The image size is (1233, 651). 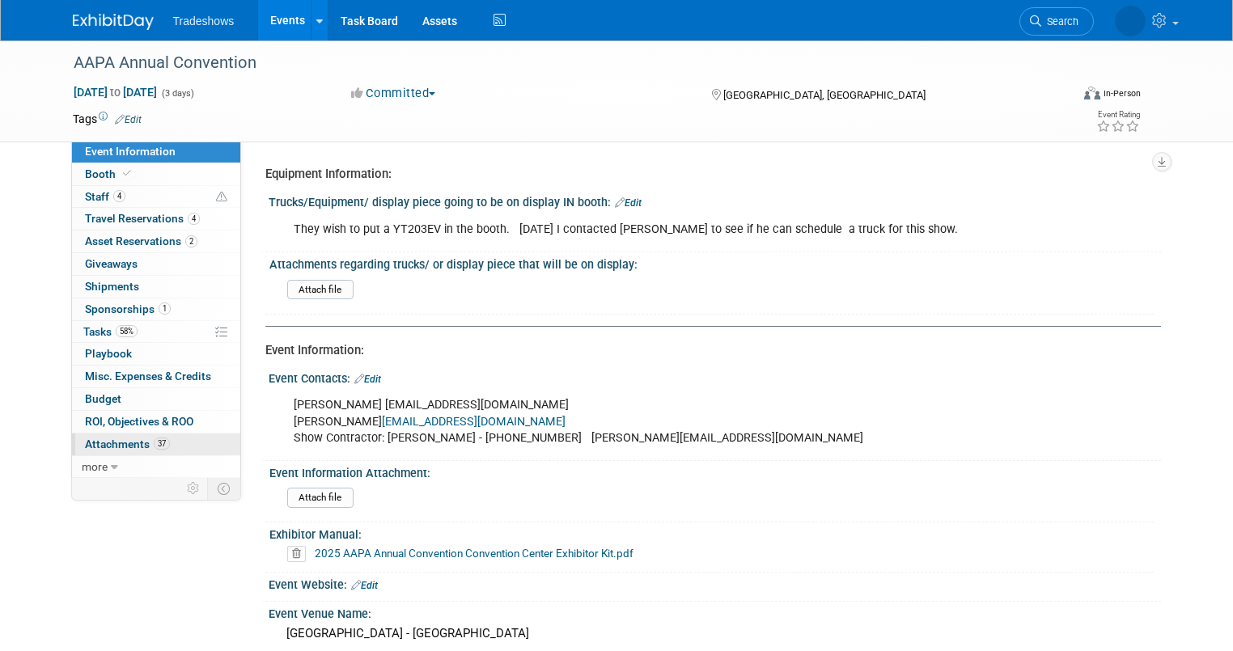 What do you see at coordinates (156, 174) in the screenshot?
I see `a: Booth` at bounding box center [156, 174].